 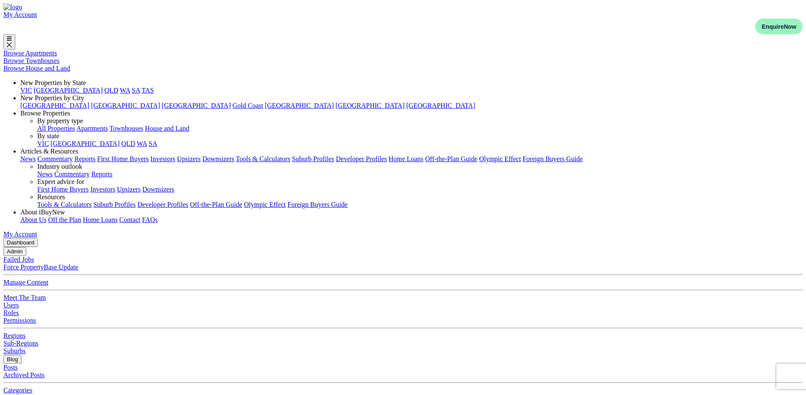 I want to click on a: Industry outlook, so click(x=60, y=166).